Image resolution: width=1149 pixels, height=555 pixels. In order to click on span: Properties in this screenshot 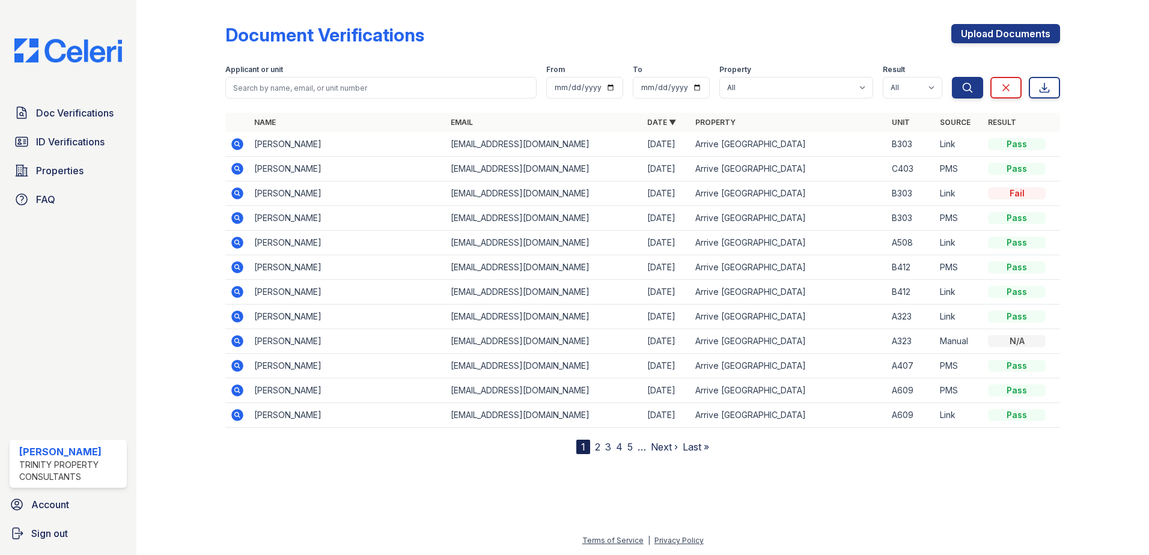, I will do `click(60, 171)`.